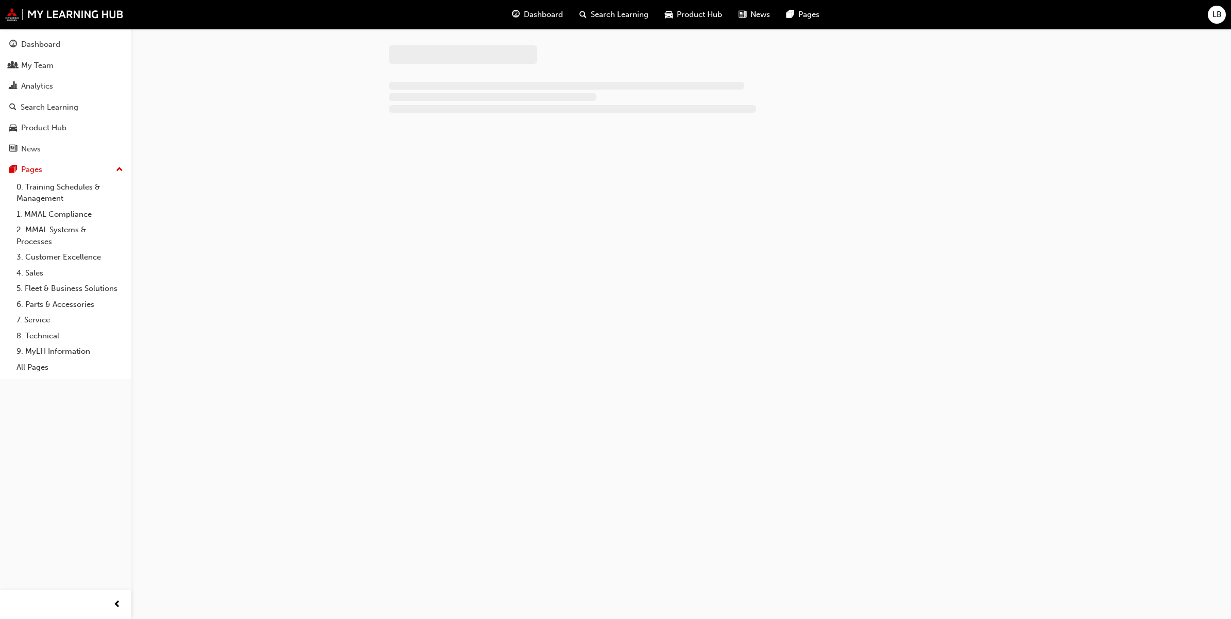  What do you see at coordinates (64, 14) in the screenshot?
I see `a: mmal` at bounding box center [64, 14].